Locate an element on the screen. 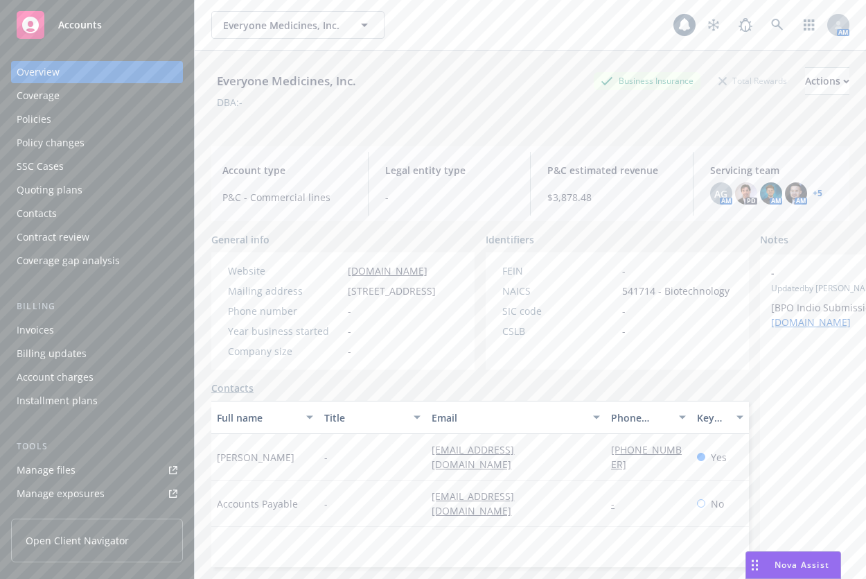 The width and height of the screenshot is (866, 579). div: Title is located at coordinates (365, 417).